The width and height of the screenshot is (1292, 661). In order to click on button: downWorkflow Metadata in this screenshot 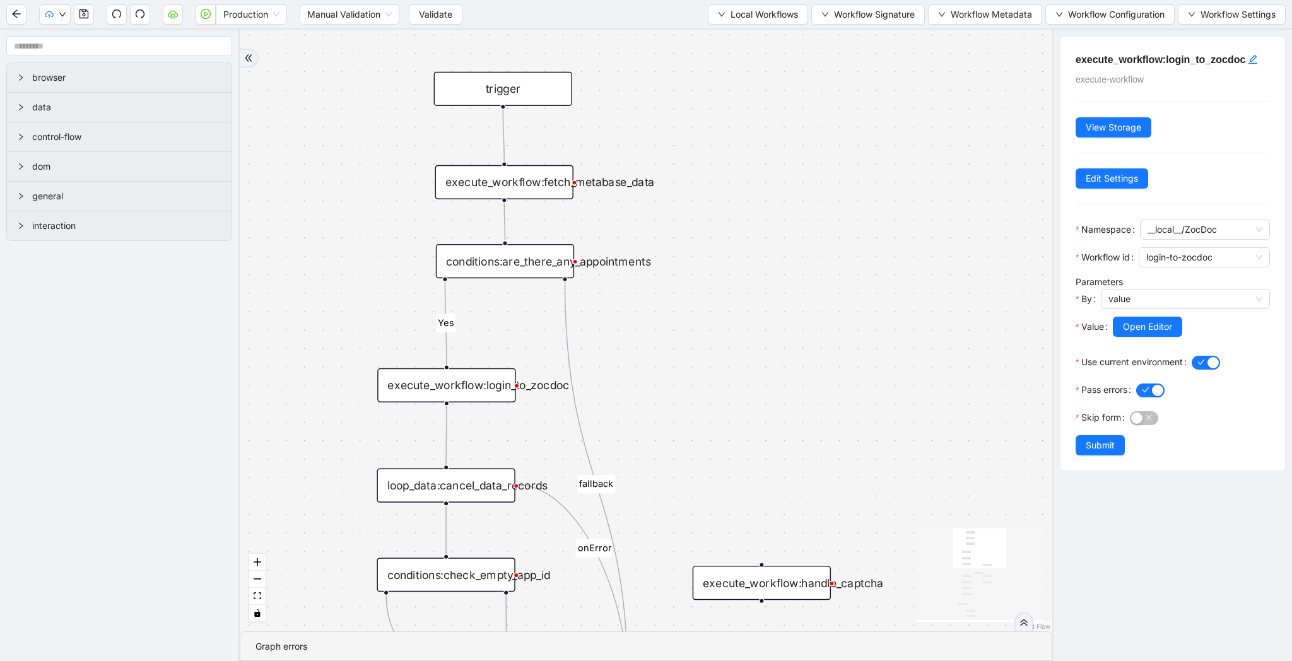, I will do `click(985, 15)`.